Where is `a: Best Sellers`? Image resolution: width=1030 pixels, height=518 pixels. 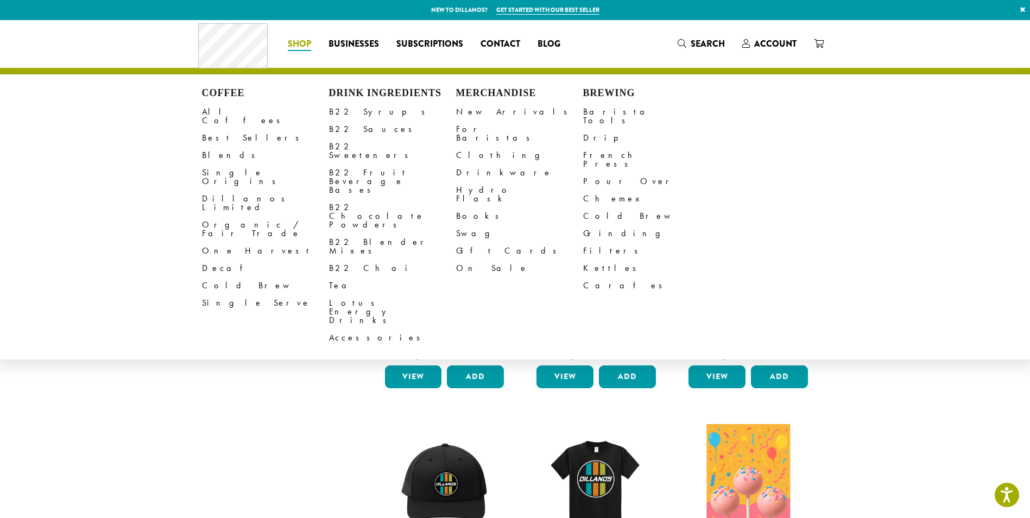 a: Best Sellers is located at coordinates (265, 138).